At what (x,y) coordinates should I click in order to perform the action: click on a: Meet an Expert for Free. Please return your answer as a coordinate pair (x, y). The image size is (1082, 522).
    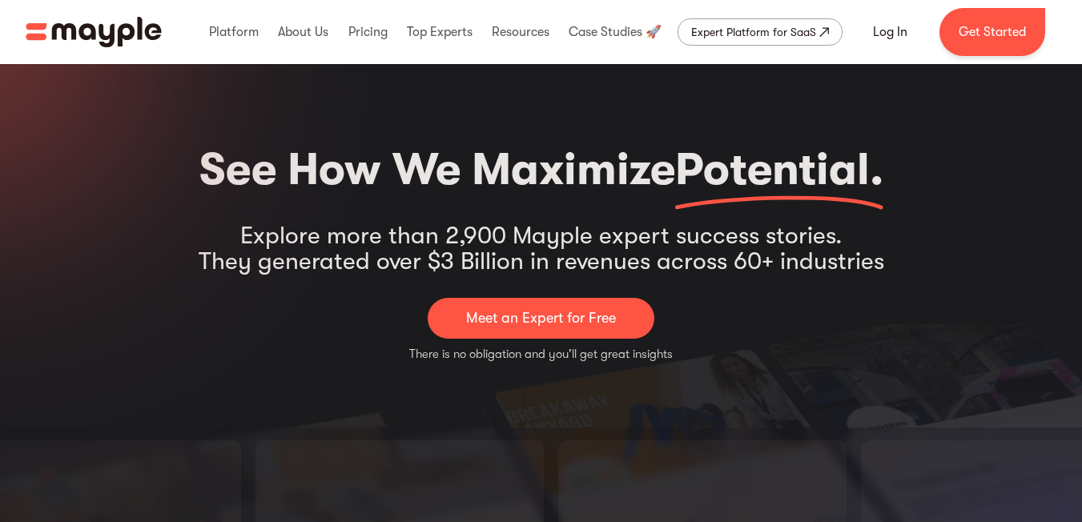
    Looking at the image, I should click on (541, 318).